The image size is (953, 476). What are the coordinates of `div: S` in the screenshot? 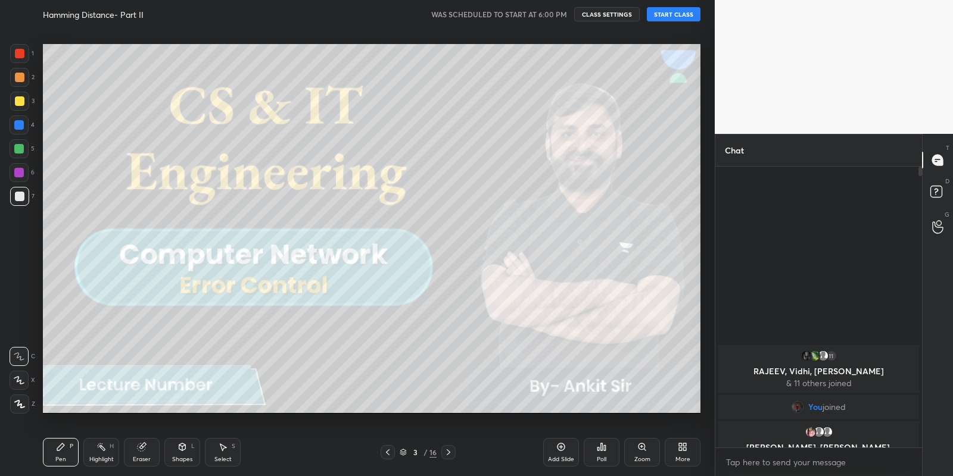 It's located at (233, 447).